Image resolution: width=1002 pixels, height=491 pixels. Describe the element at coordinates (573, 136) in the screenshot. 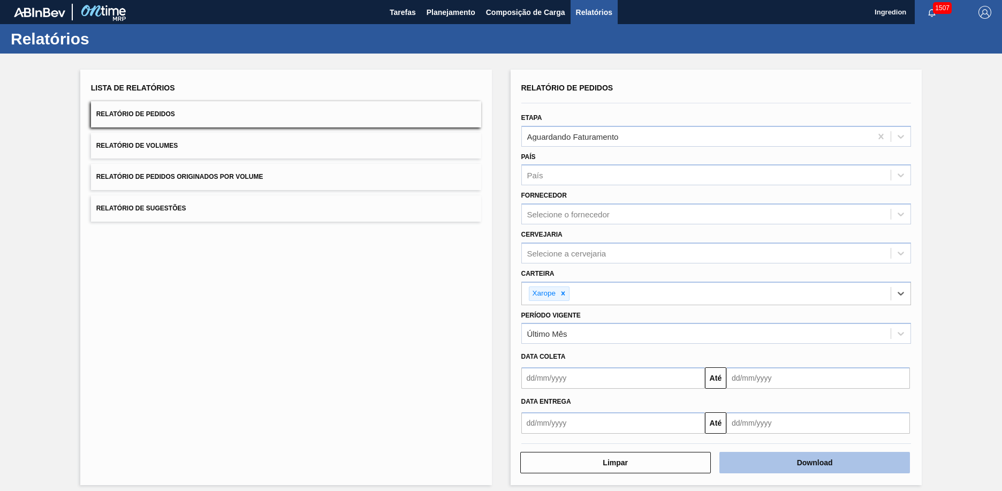

I see `div: Aguardando Faturamento` at that location.